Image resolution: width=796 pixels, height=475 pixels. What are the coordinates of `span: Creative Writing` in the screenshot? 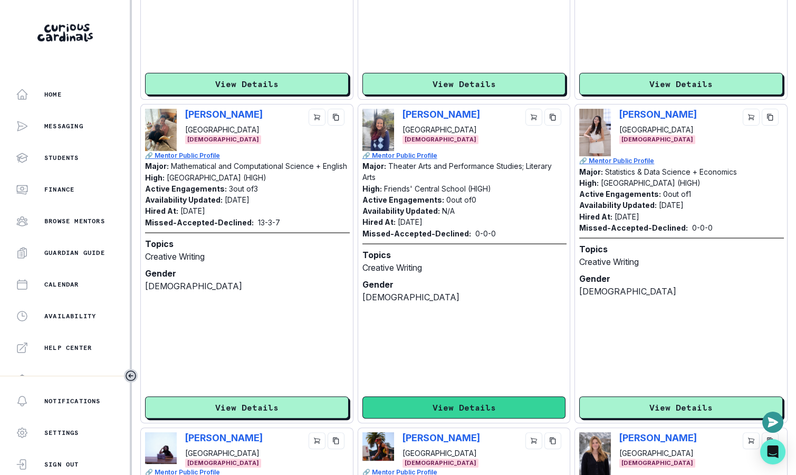 It's located at (609, 262).